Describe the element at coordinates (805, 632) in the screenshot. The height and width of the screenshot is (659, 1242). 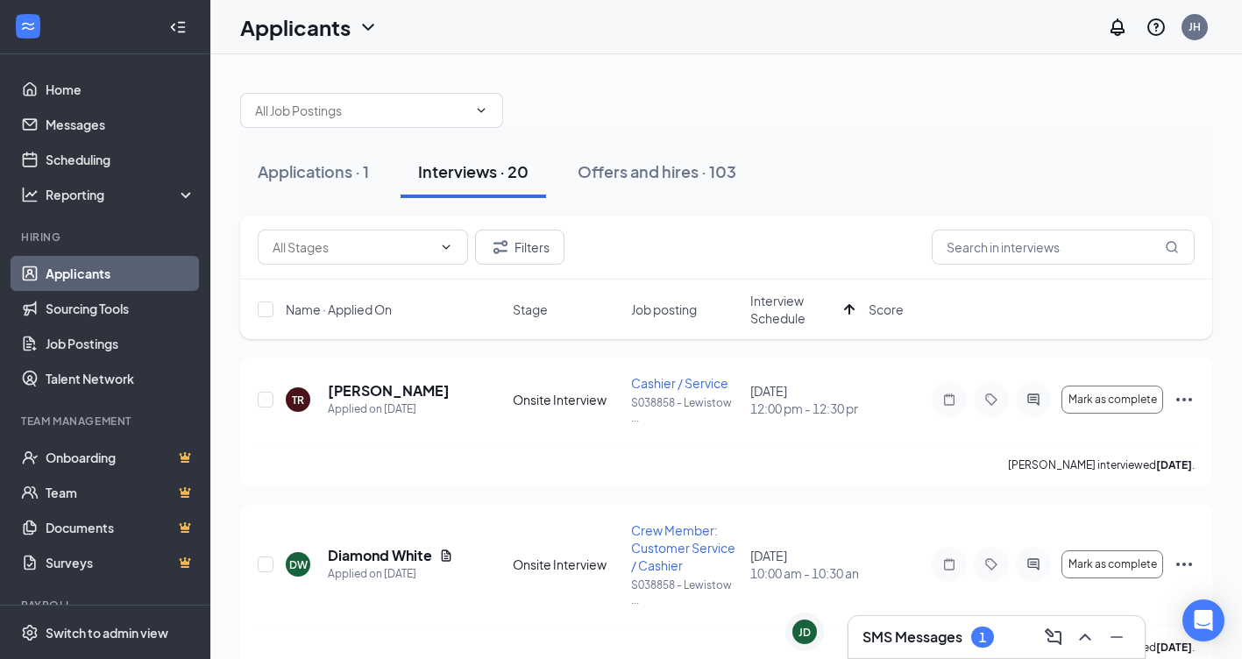
I see `div: JD` at that location.